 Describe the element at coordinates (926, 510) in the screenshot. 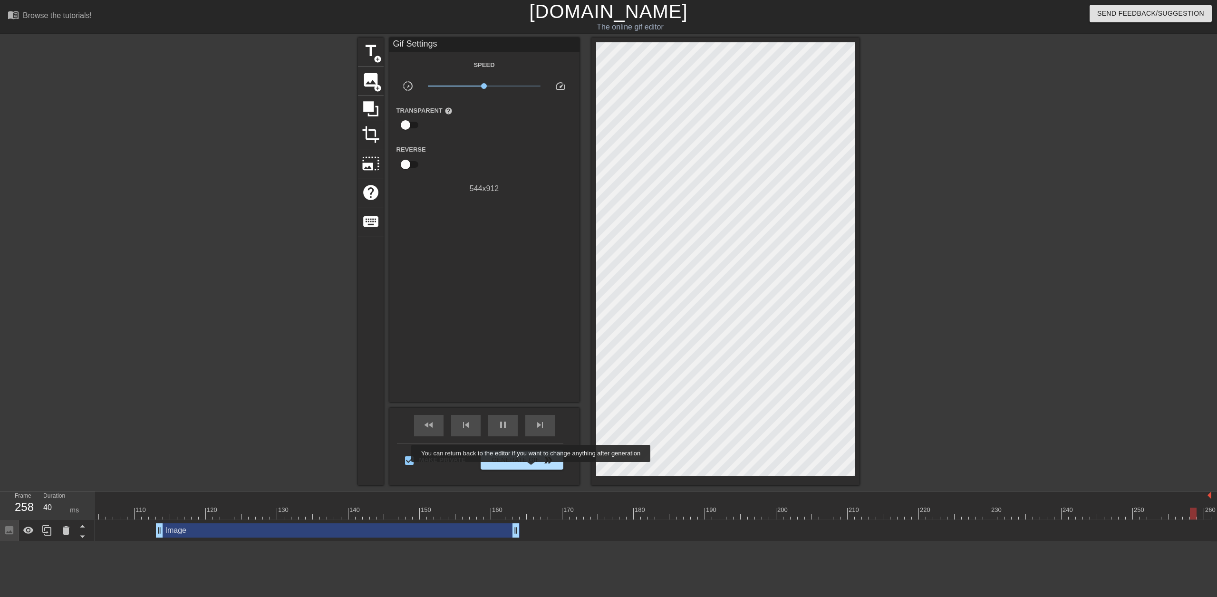

I see `div: 220` at that location.